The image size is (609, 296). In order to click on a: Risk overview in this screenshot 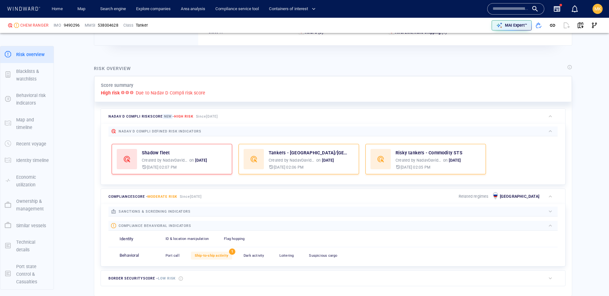, I will do `click(27, 54)`.